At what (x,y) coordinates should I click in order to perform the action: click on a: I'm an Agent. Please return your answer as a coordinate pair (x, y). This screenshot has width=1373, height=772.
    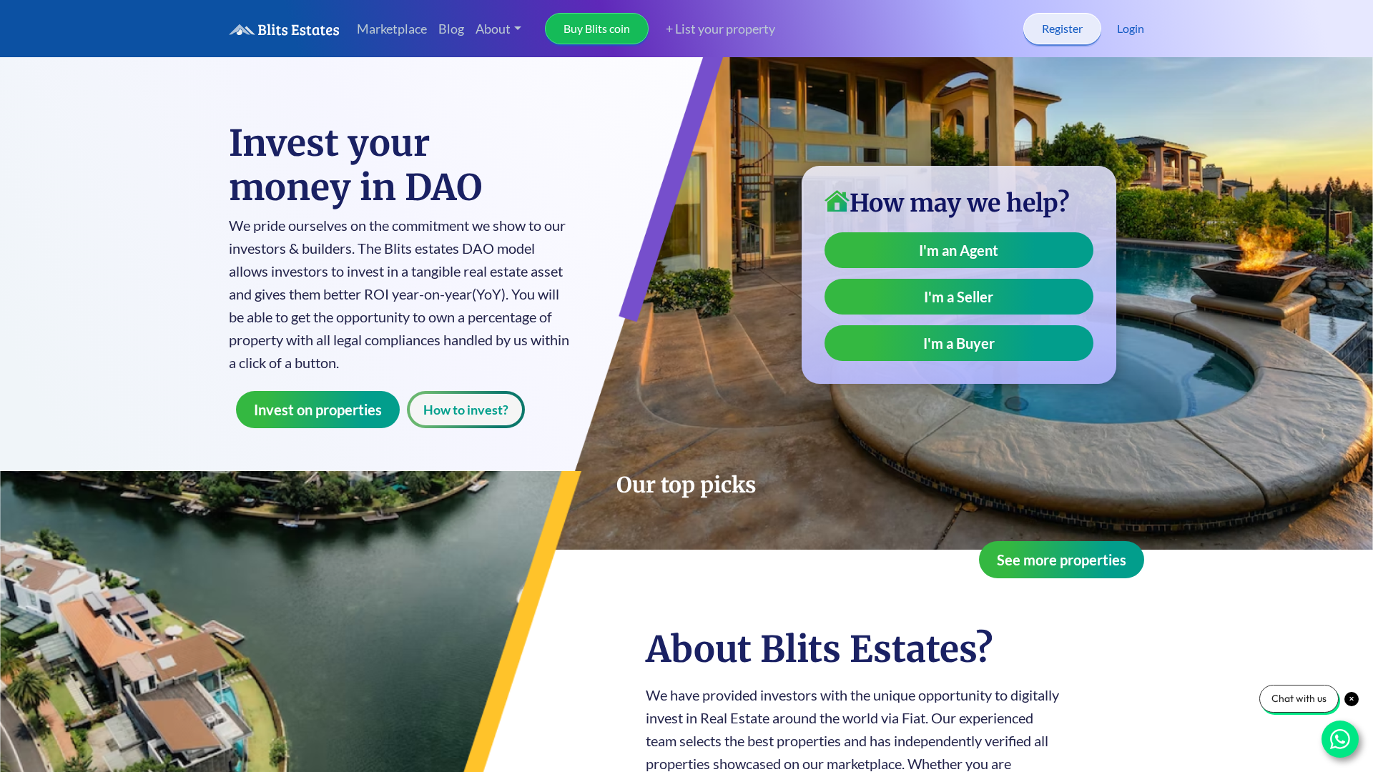
    Looking at the image, I should click on (959, 250).